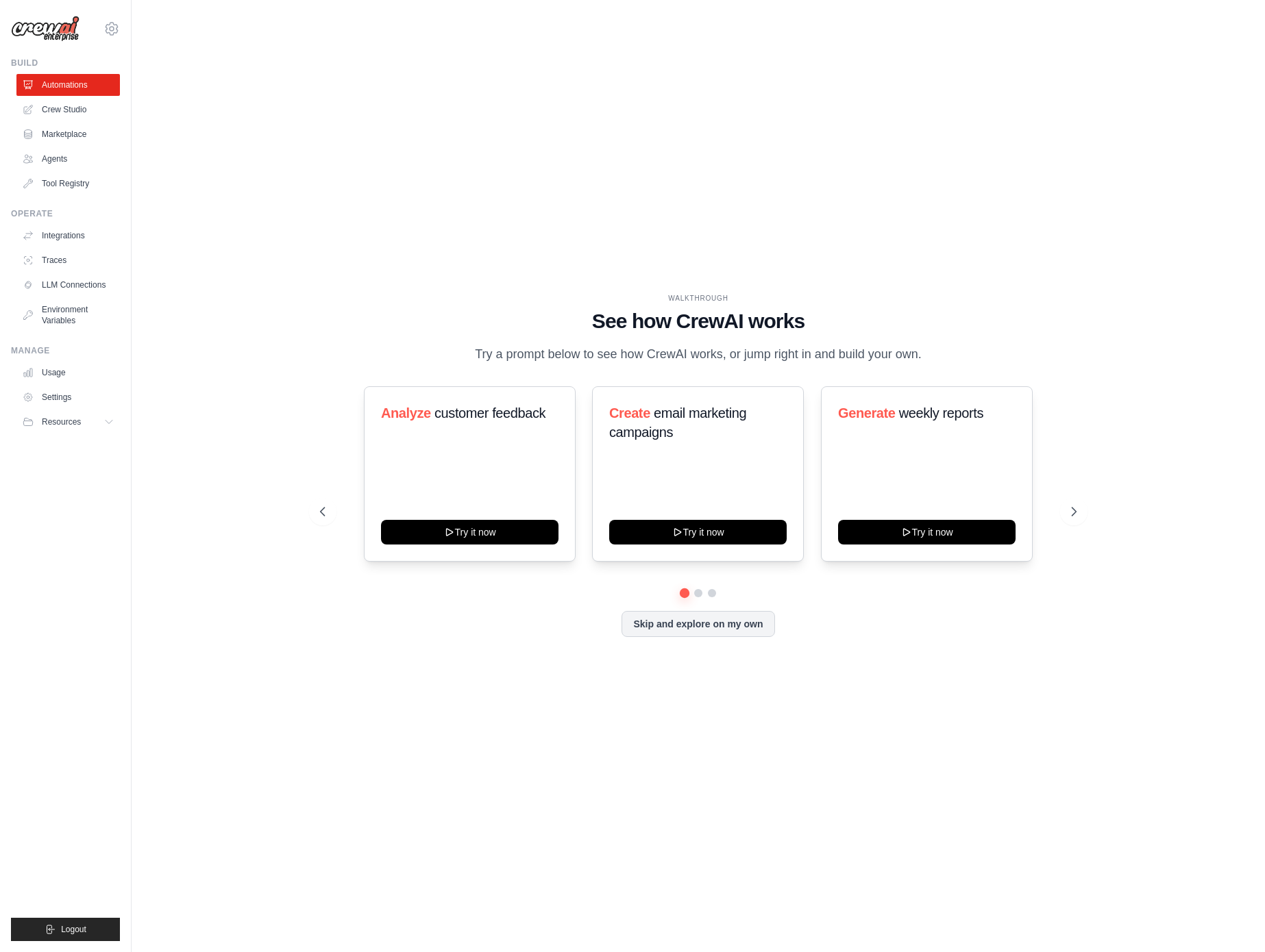 This screenshot has height=952, width=1265. What do you see at coordinates (68, 184) in the screenshot?
I see `a: Tool Registry` at bounding box center [68, 184].